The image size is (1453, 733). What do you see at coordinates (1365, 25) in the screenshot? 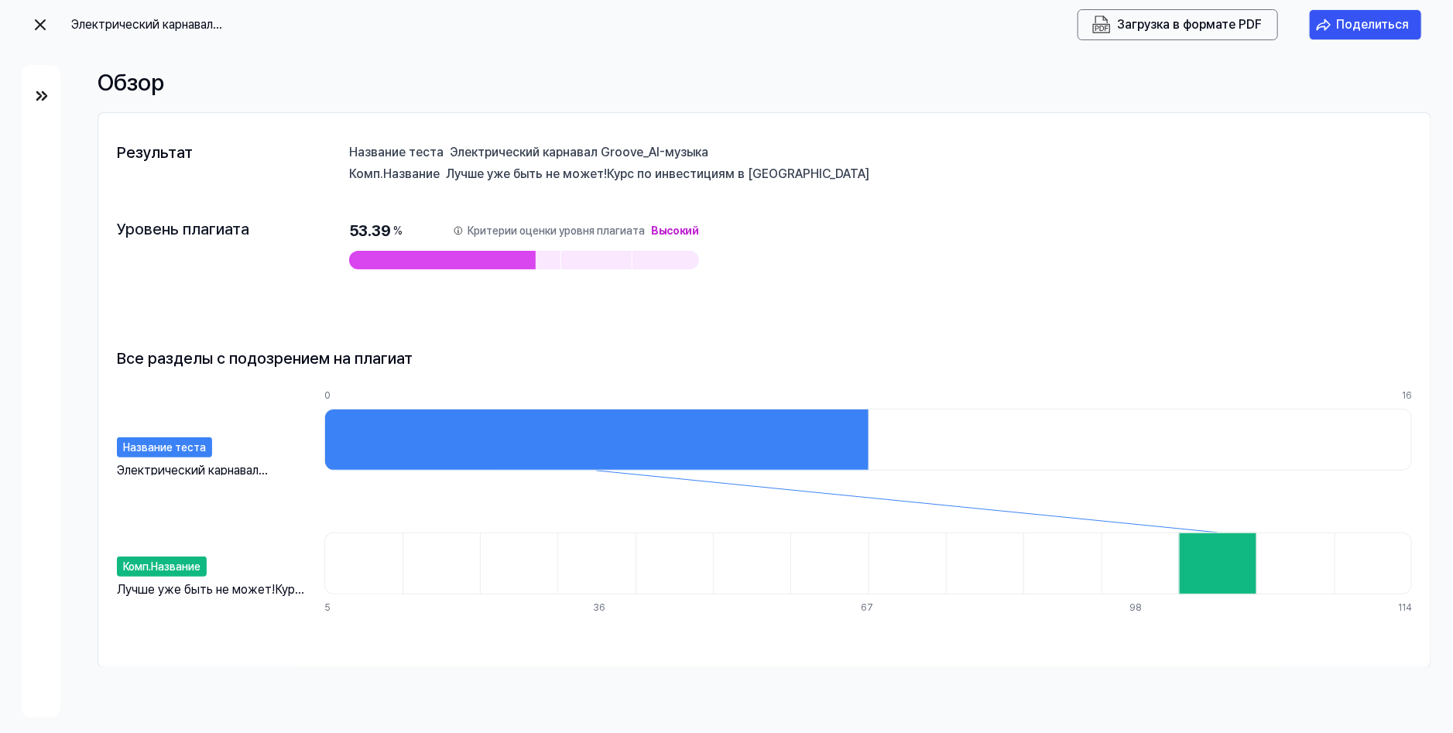
I see `button: Поделиться` at bounding box center [1365, 25].